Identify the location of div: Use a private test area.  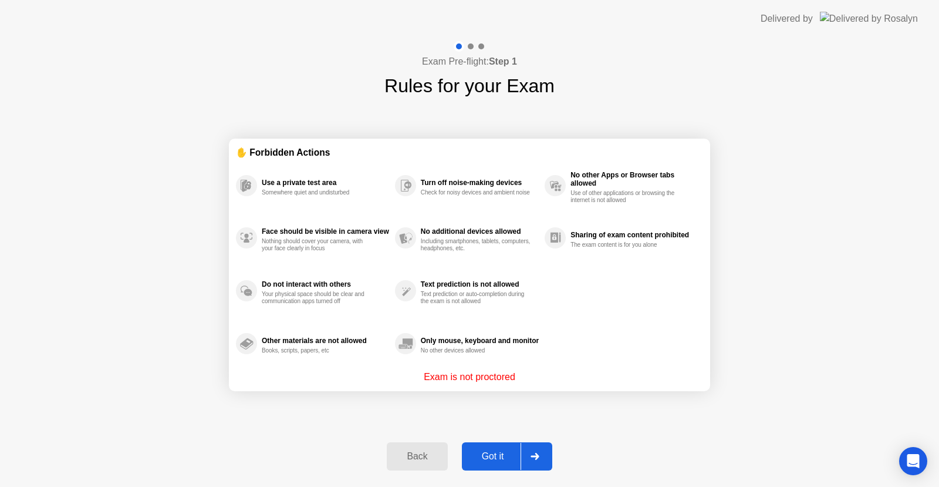
(325, 183).